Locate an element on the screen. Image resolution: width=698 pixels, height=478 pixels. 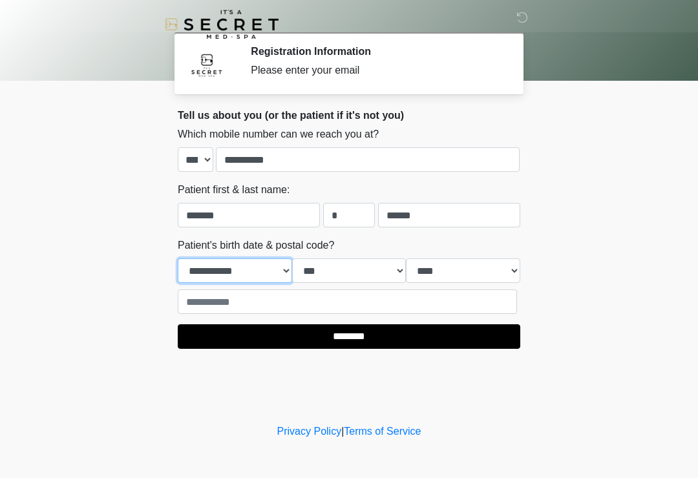
a: Privacy Policy is located at coordinates (310, 431).